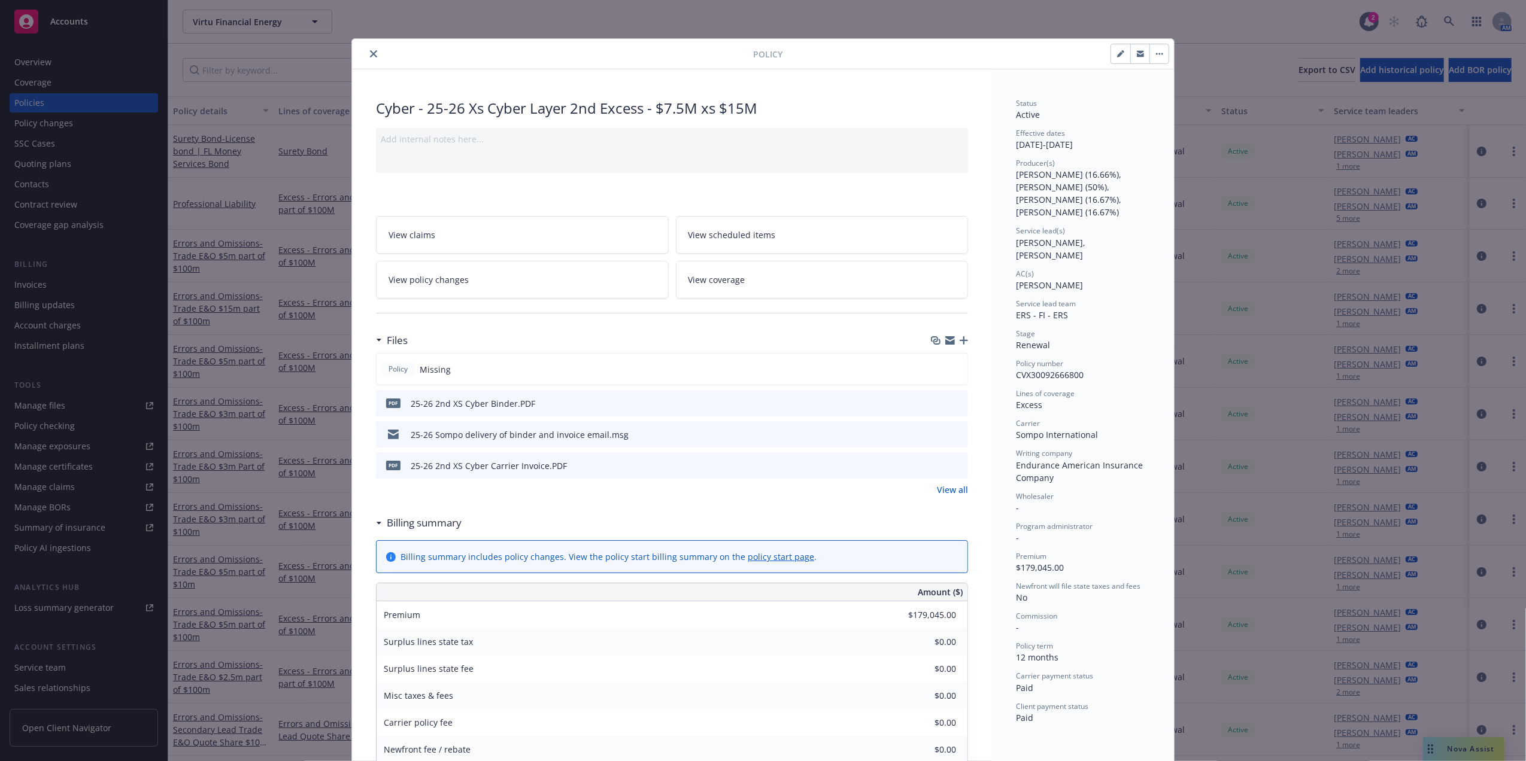 The height and width of the screenshot is (761, 1526). What do you see at coordinates (473, 403) in the screenshot?
I see `div: 25-26 2nd XS Cyber Binder.PDF` at bounding box center [473, 403].